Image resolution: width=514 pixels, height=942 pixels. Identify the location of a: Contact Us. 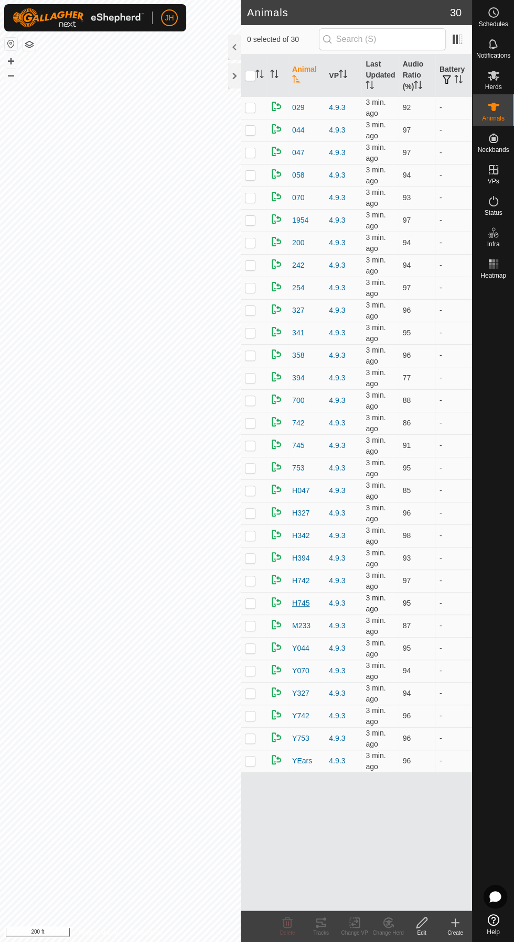
(146, 933).